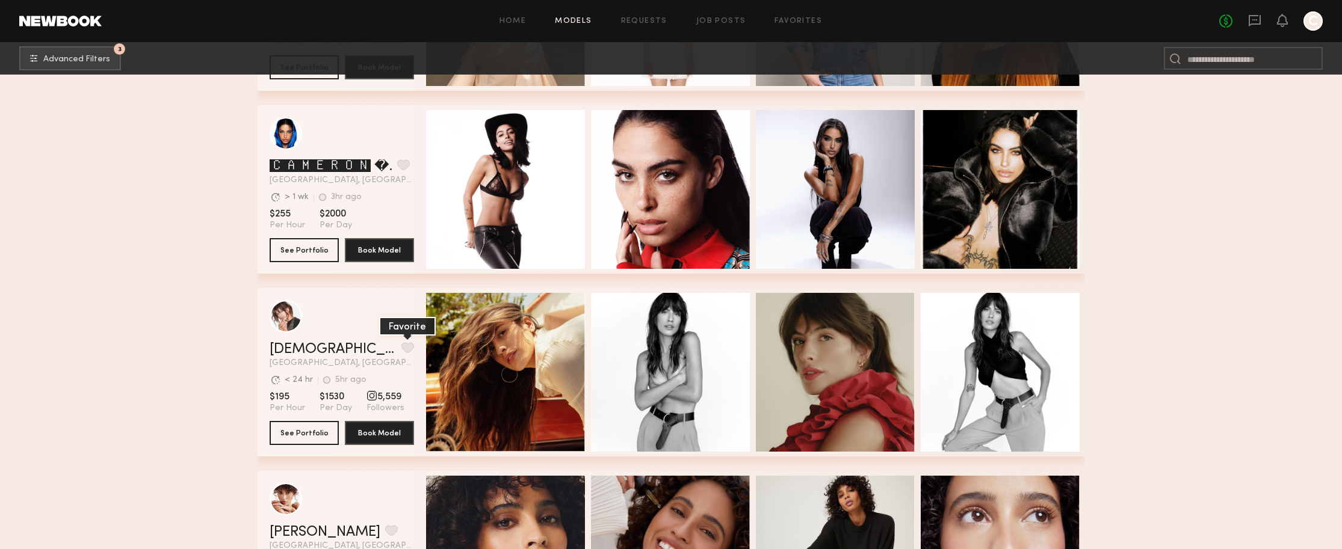 This screenshot has height=549, width=1342. What do you see at coordinates (297, 197) in the screenshot?
I see `div: > 1 wk` at bounding box center [297, 197].